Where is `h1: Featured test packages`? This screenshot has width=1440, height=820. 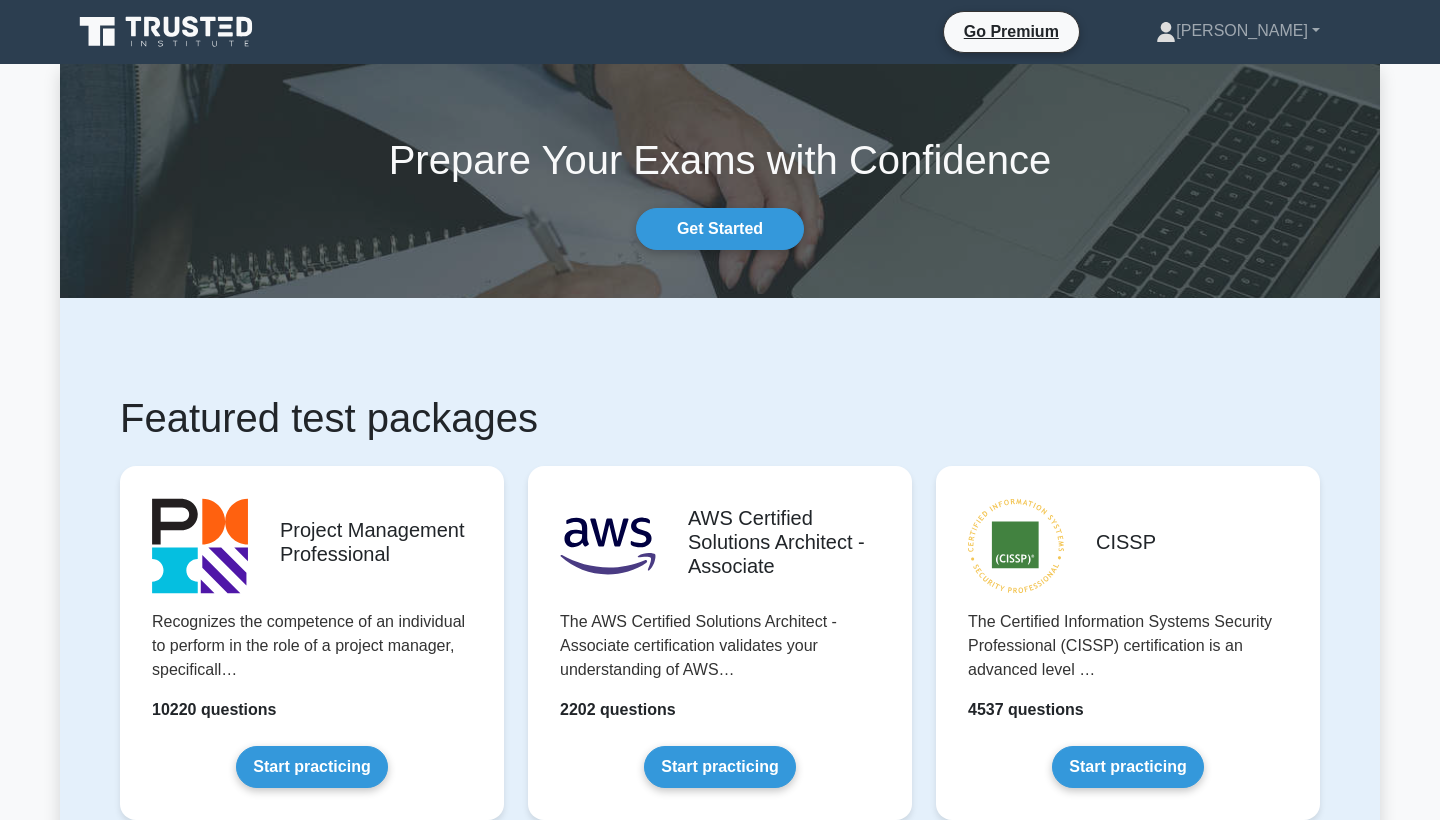
h1: Featured test packages is located at coordinates (720, 418).